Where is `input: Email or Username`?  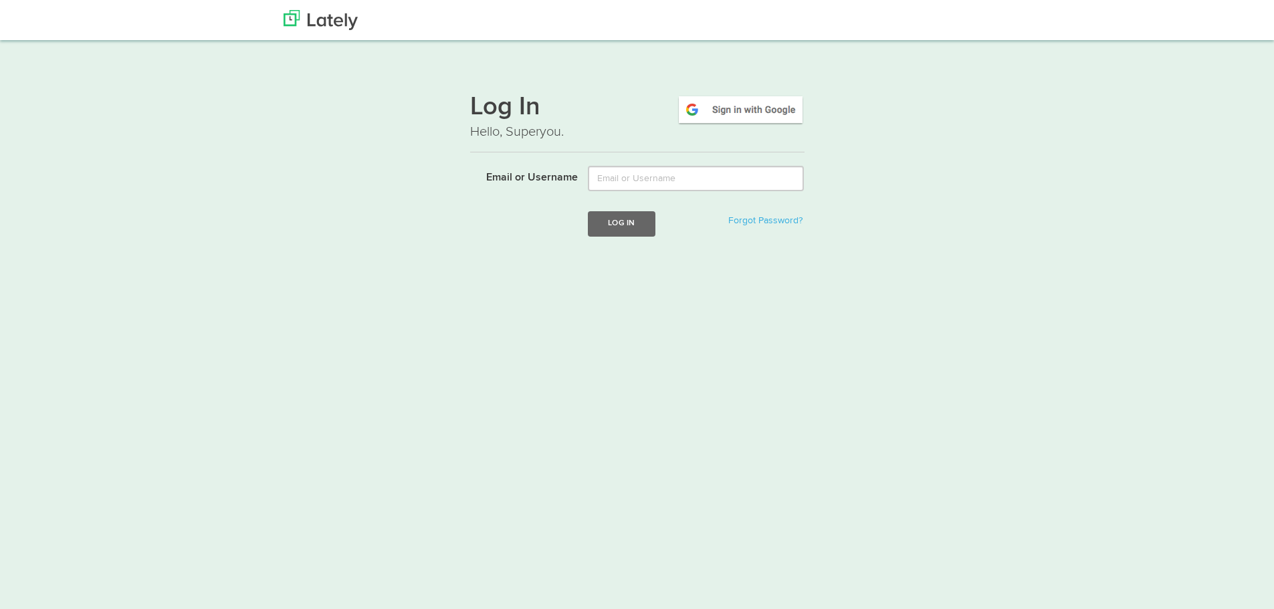
input: Email or Username is located at coordinates (695, 179).